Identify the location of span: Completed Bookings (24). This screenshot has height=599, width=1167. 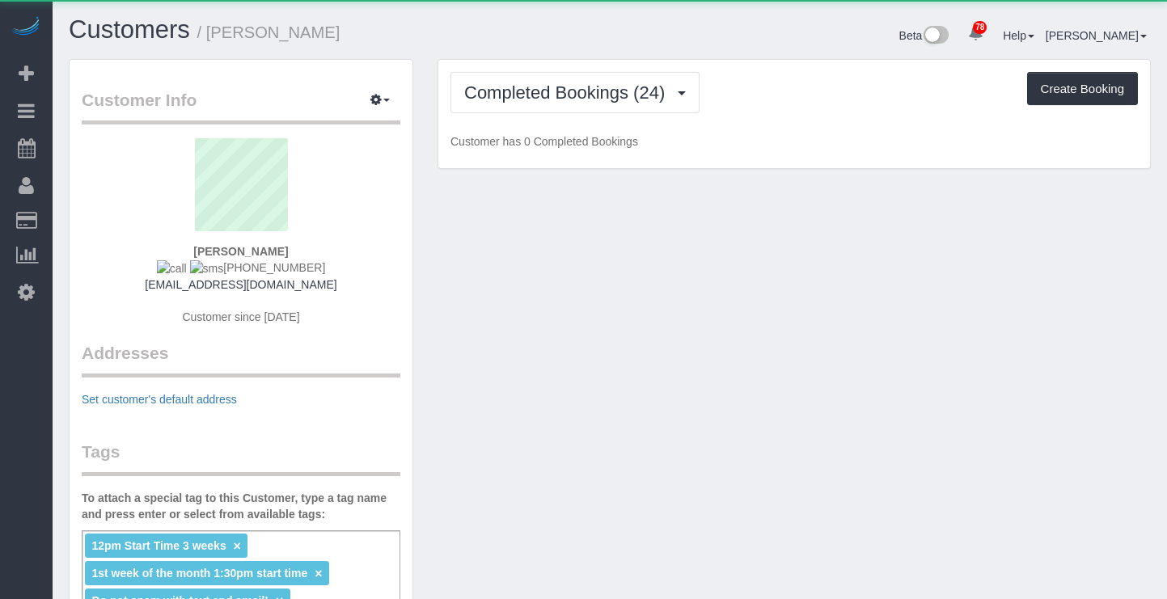
(569, 92).